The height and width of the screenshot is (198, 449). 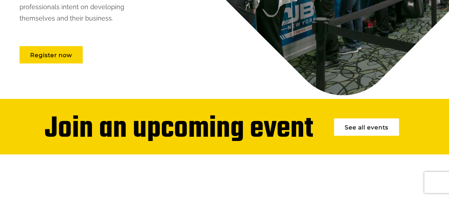 I want to click on a: See all events, so click(x=366, y=127).